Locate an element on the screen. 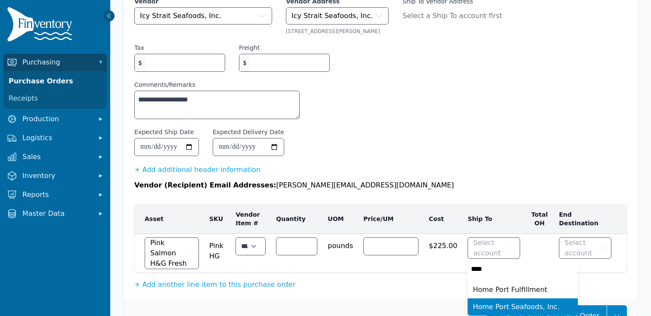 Image resolution: width=651 pixels, height=316 pixels. th: Price/UM is located at coordinates (391, 219).